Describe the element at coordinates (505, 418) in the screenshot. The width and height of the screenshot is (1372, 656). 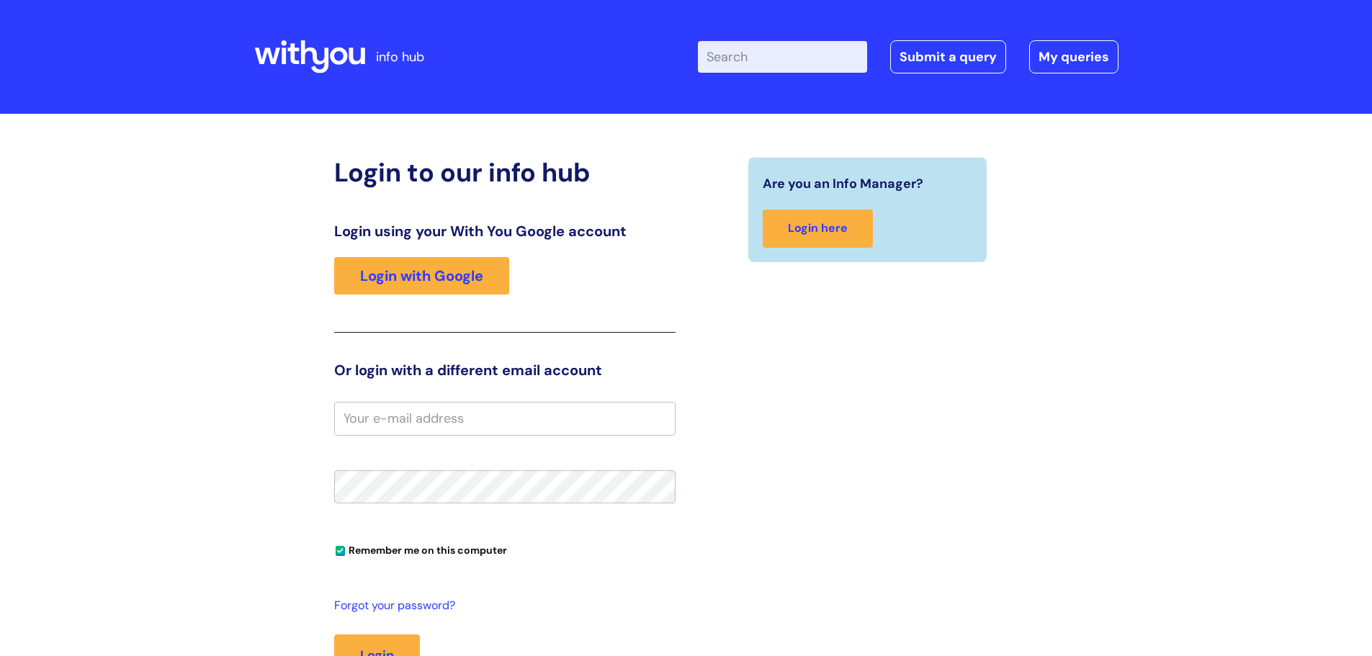
I see `input: Your e-mail address` at that location.